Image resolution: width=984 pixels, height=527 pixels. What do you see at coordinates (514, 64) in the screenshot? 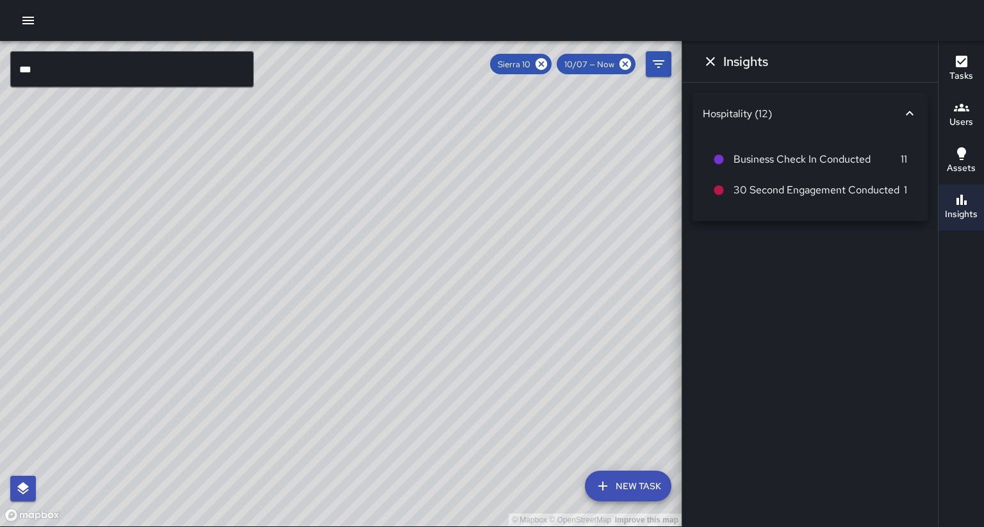
I see `span: Sierra 10` at bounding box center [514, 64].